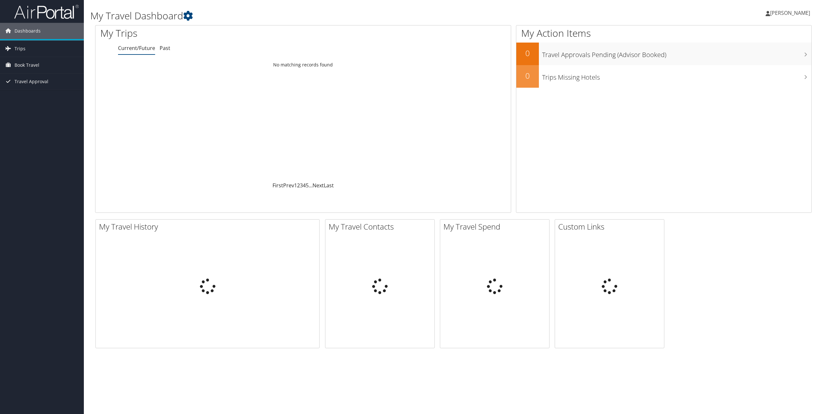 This screenshot has width=823, height=414. What do you see at coordinates (27, 65) in the screenshot?
I see `span: Book Travel` at bounding box center [27, 65].